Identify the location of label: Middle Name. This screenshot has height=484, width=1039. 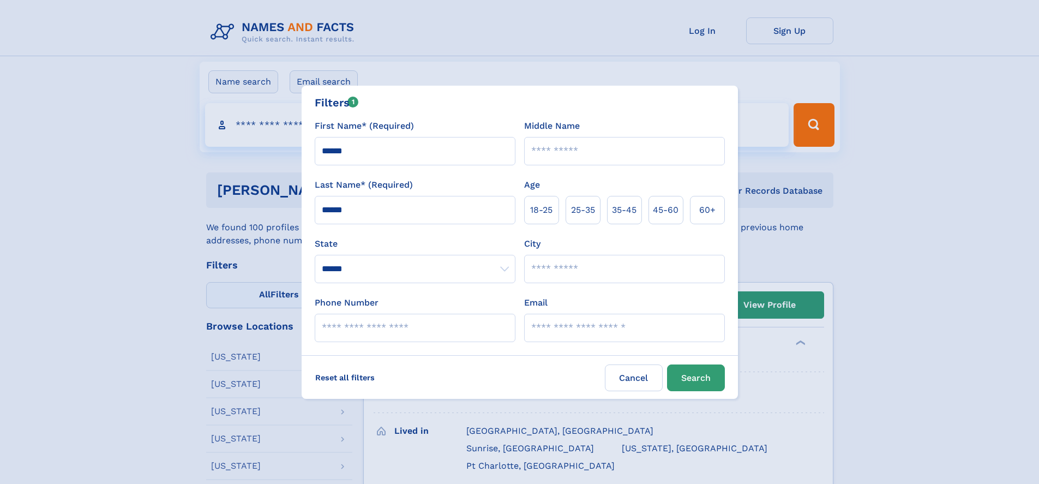
(552, 126).